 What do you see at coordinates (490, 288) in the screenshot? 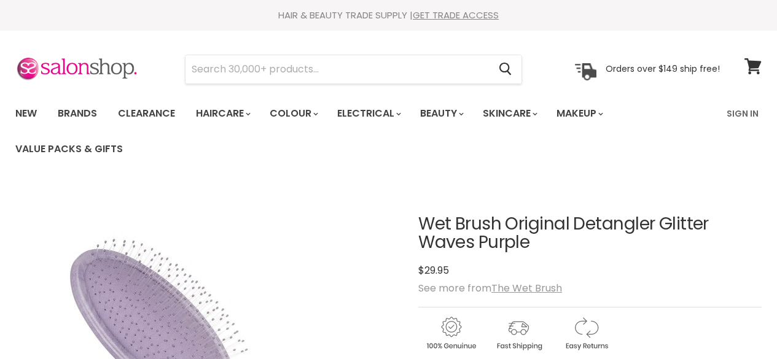
I see `span: See more from` at bounding box center [490, 288].